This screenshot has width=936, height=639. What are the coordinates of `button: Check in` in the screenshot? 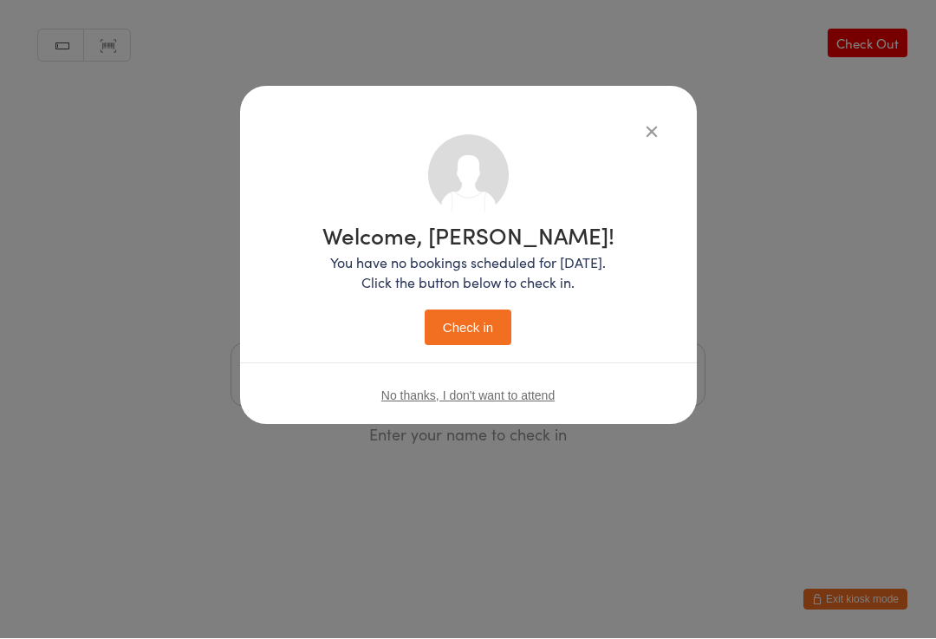 It's located at (468, 328).